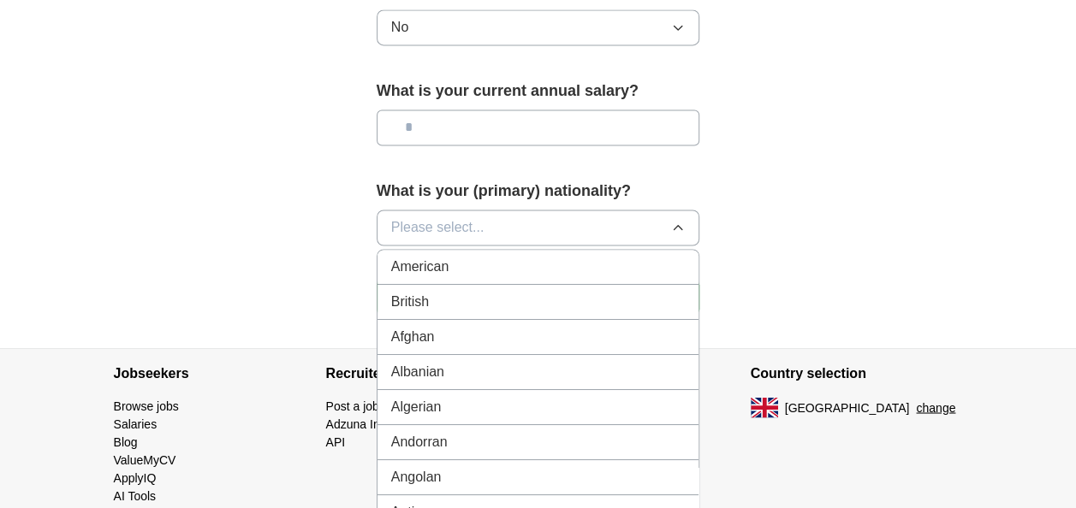 Image resolution: width=1076 pixels, height=508 pixels. I want to click on span: Albanian, so click(418, 372).